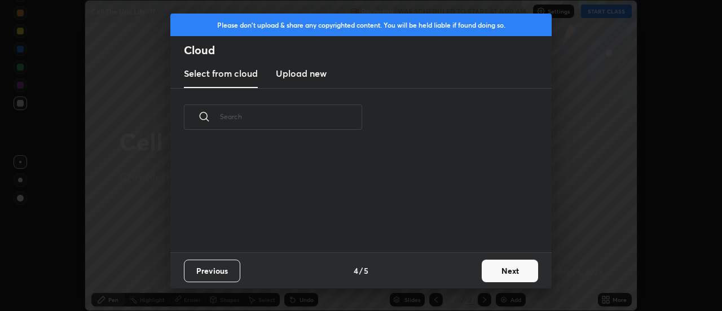 Image resolution: width=722 pixels, height=311 pixels. Describe the element at coordinates (220, 73) in the screenshot. I see `h3: Select from cloud` at that location.